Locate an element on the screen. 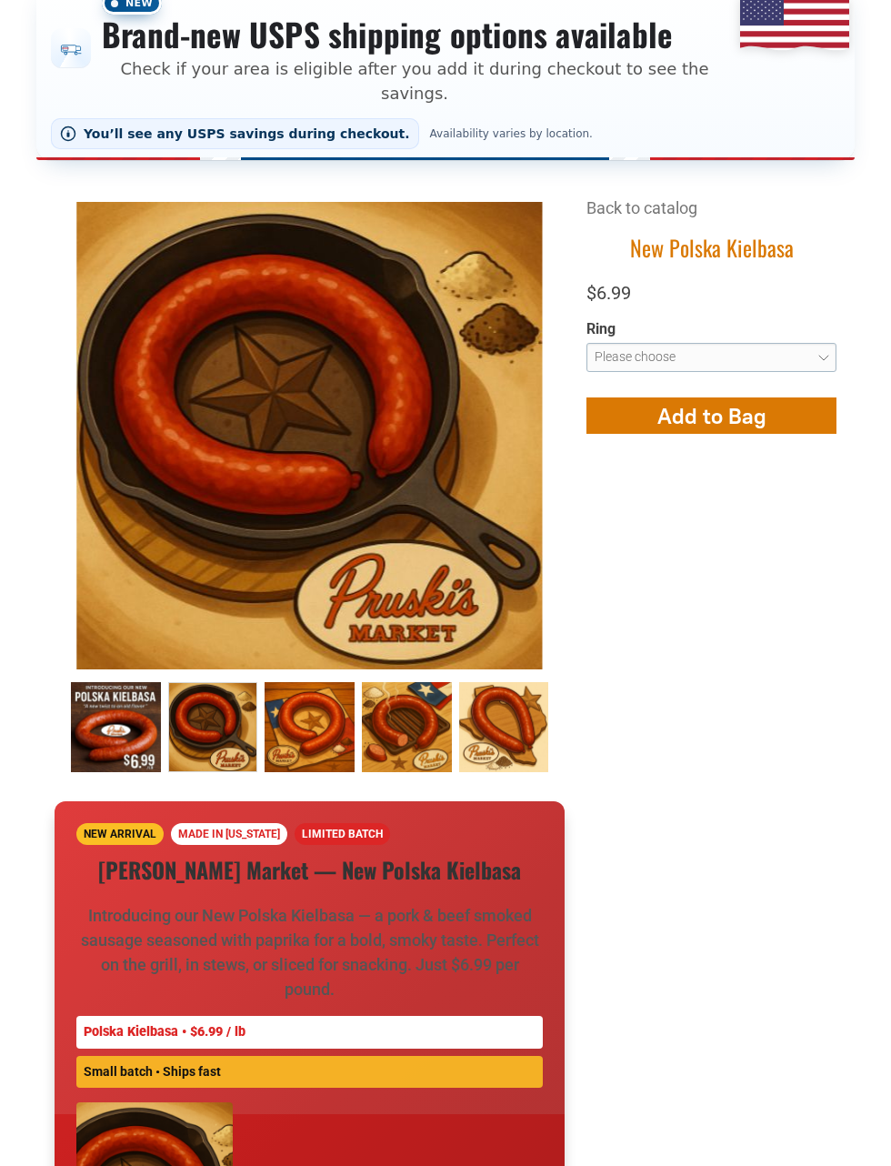  span: Small batch • Ships fast is located at coordinates (152, 1071).